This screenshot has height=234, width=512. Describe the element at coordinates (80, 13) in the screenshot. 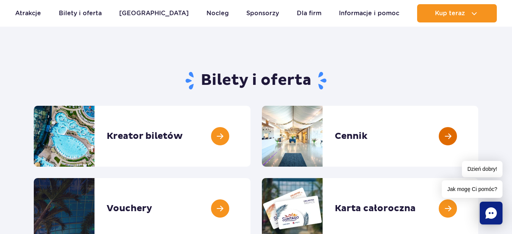

I see `a: Bilety i oferta` at that location.